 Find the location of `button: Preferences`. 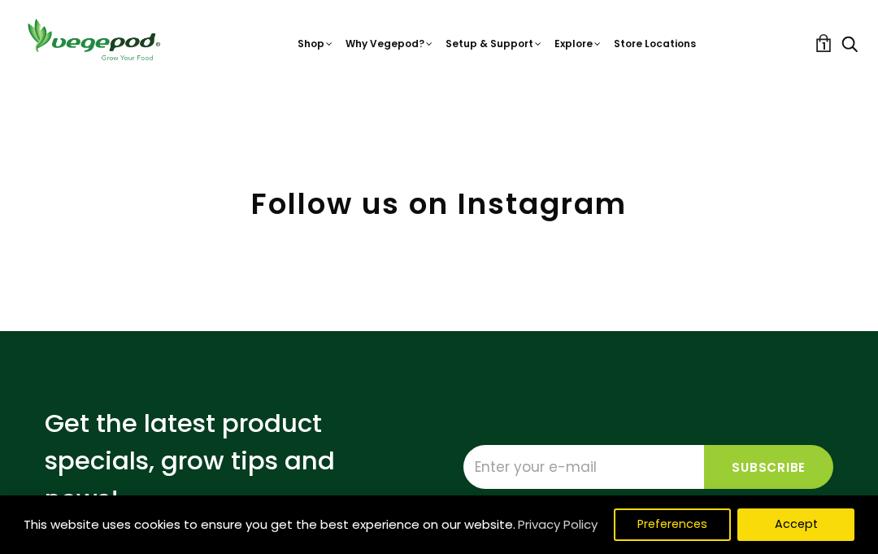

button: Preferences is located at coordinates (673, 525).